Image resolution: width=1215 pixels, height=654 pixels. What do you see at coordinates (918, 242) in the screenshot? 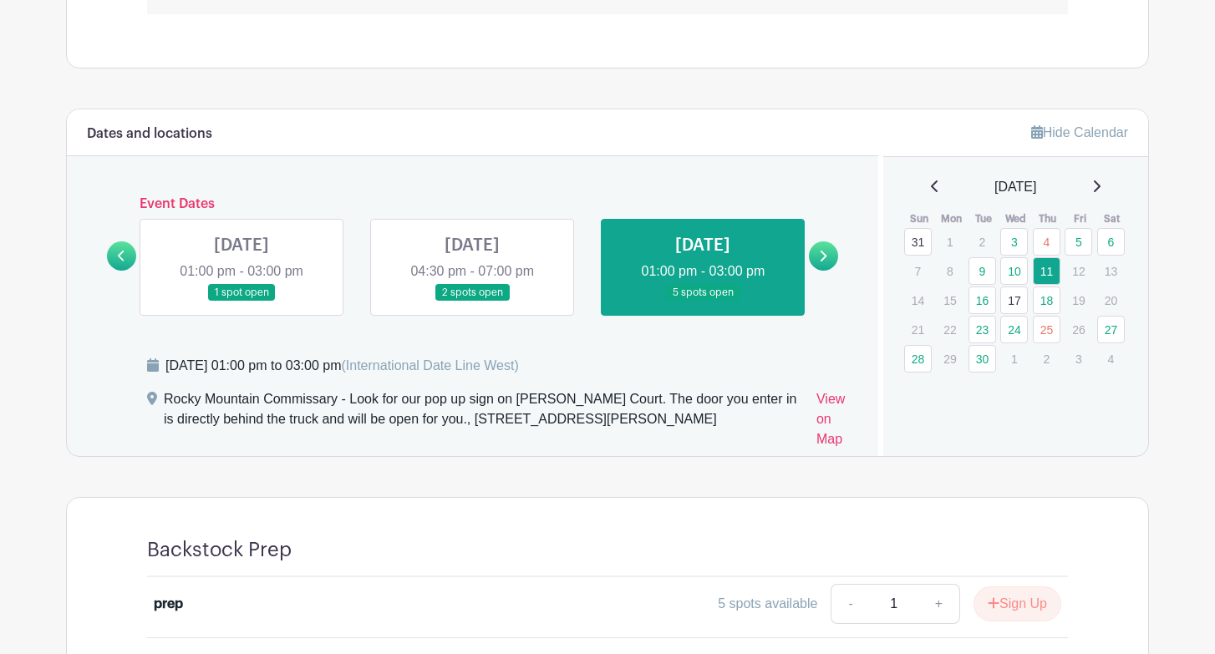
I see `a: 31` at bounding box center [918, 242].